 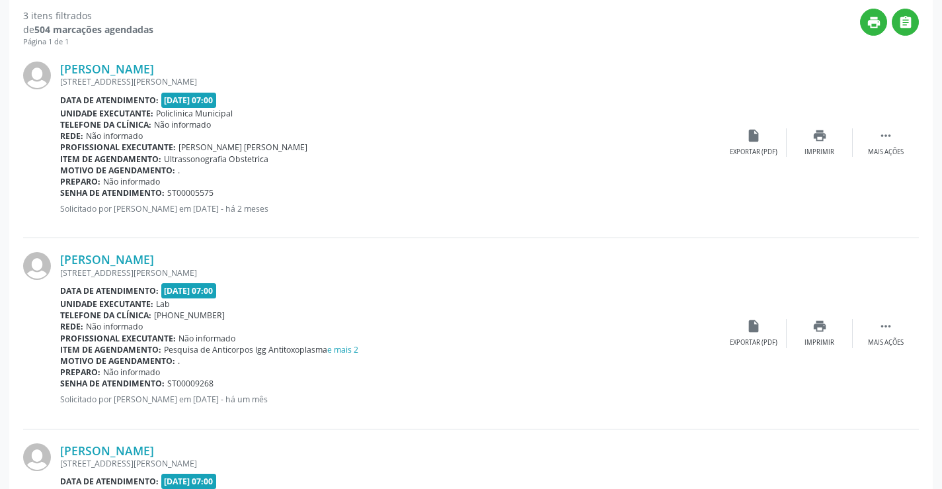 What do you see at coordinates (261, 349) in the screenshot?
I see `span: Pesquisa de Anticorpos Igg Antitoxoplasma` at bounding box center [261, 349].